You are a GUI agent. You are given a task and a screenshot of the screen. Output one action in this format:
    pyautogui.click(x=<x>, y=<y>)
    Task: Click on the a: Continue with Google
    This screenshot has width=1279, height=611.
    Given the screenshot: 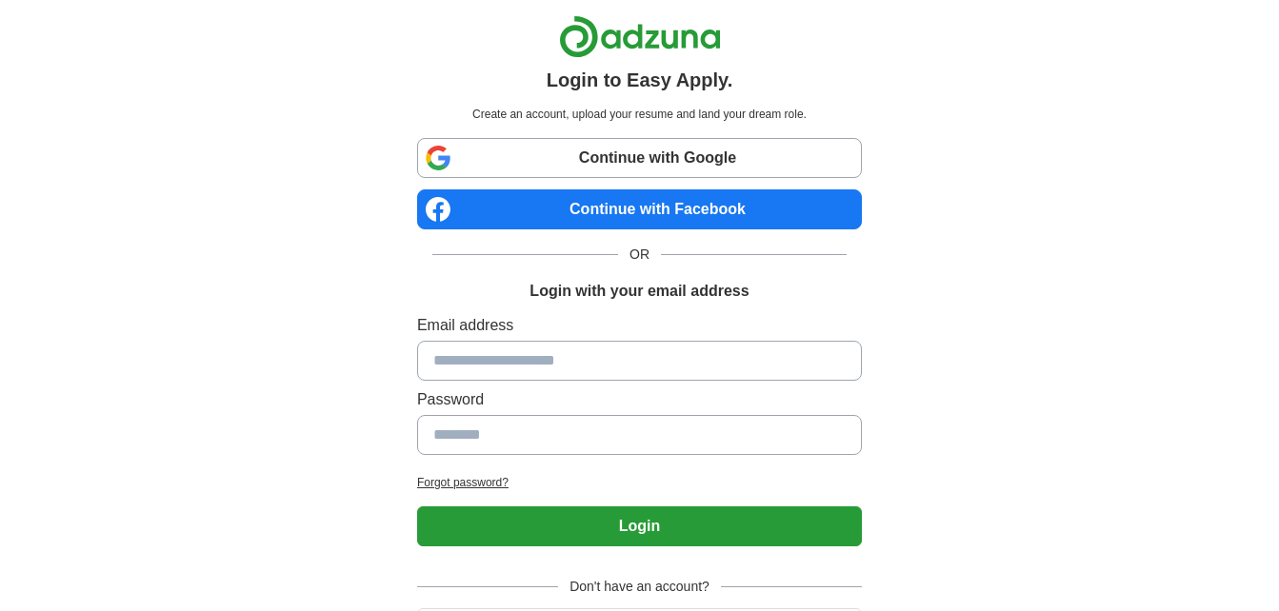 What is the action you would take?
    pyautogui.click(x=639, y=158)
    